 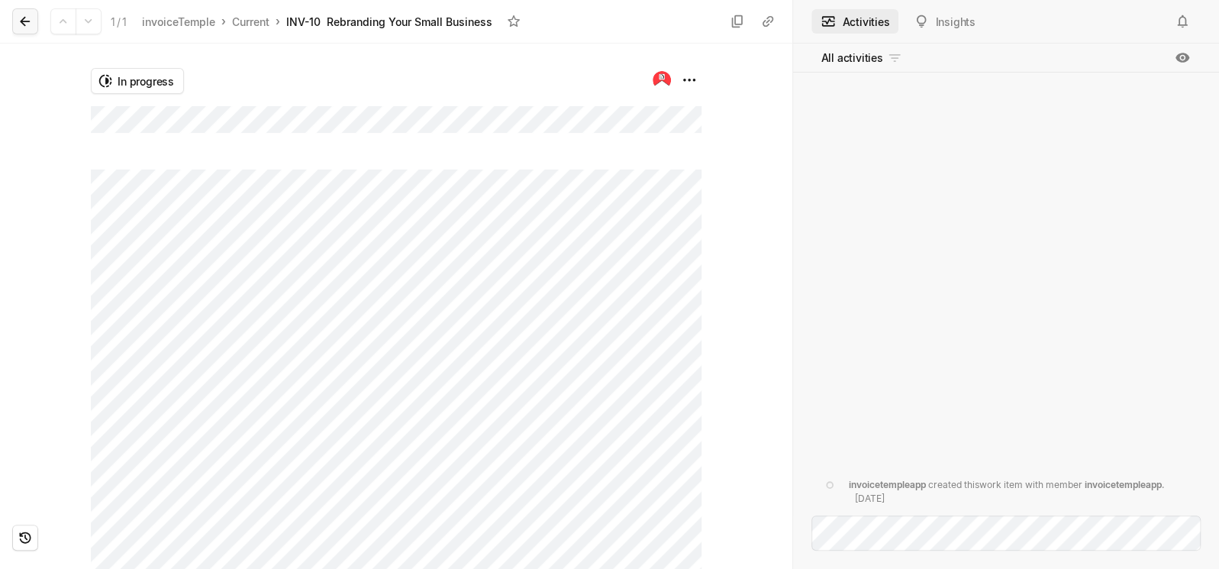 I want to click on button: Insights, so click(x=945, y=21).